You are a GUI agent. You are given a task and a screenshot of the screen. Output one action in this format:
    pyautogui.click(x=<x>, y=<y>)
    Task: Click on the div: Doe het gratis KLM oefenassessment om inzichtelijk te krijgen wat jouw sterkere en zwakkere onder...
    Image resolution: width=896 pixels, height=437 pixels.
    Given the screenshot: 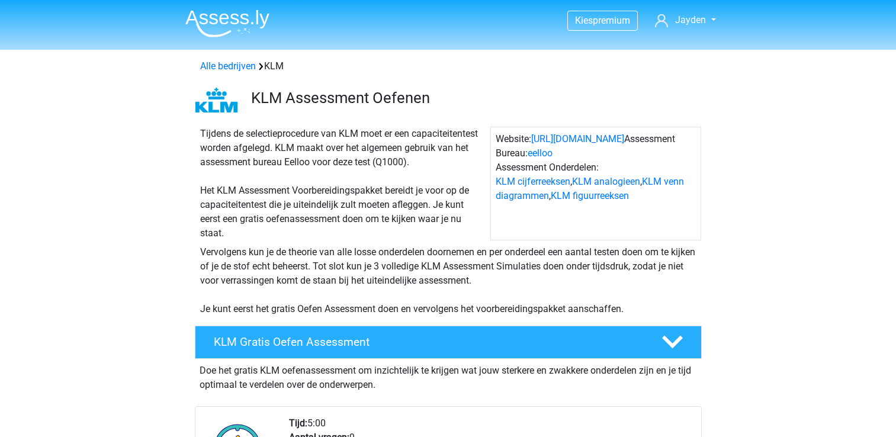 What is the action you would take?
    pyautogui.click(x=448, y=376)
    